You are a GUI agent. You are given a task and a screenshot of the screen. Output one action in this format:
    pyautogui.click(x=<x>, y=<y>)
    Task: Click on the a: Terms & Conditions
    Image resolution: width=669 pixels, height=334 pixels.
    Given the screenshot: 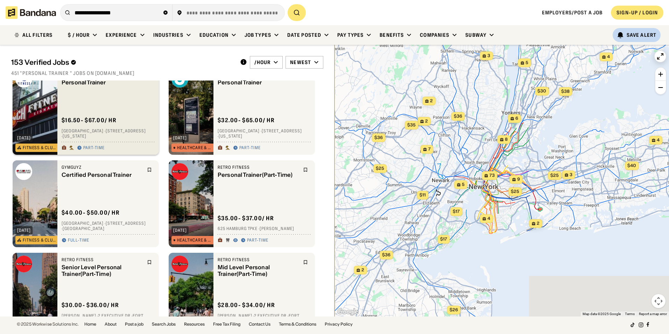 What is the action you would take?
    pyautogui.click(x=297, y=324)
    